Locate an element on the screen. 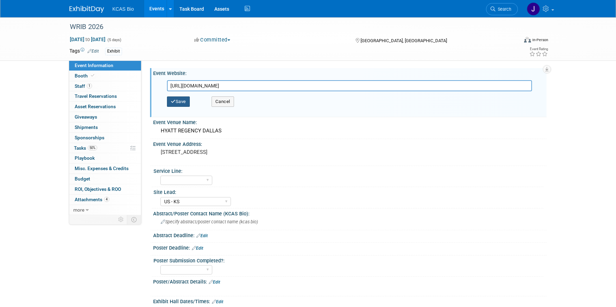 The height and width of the screenshot is (307, 616). span: Travel Reservations is located at coordinates (96, 96).